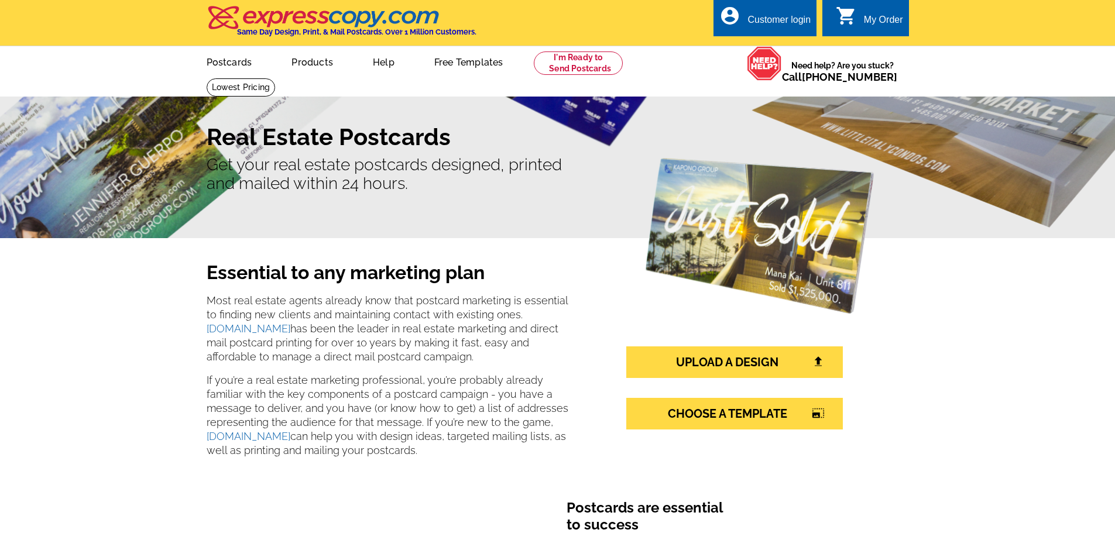 The height and width of the screenshot is (533, 1115). Describe the element at coordinates (558, 137) in the screenshot. I see `h1: Real Estate Postcards` at that location.